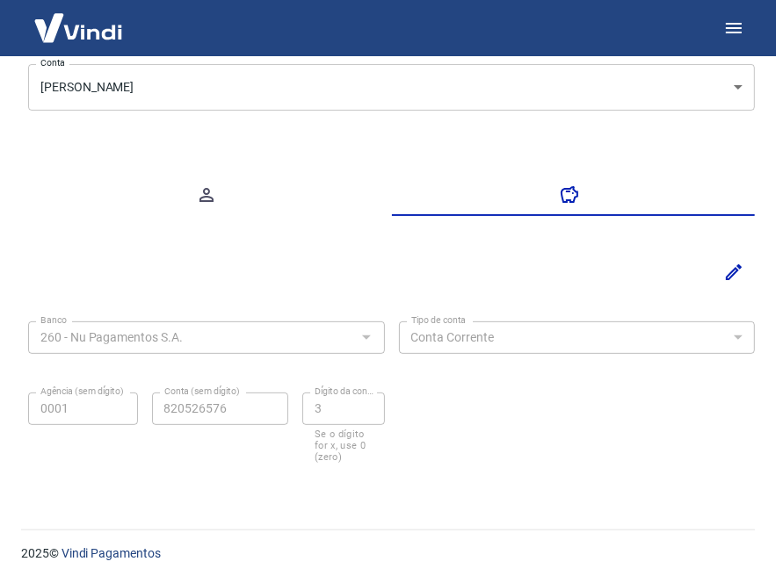 The width and height of the screenshot is (776, 576). What do you see at coordinates (438, 320) in the screenshot?
I see `label: Tipo de conta` at bounding box center [438, 320].